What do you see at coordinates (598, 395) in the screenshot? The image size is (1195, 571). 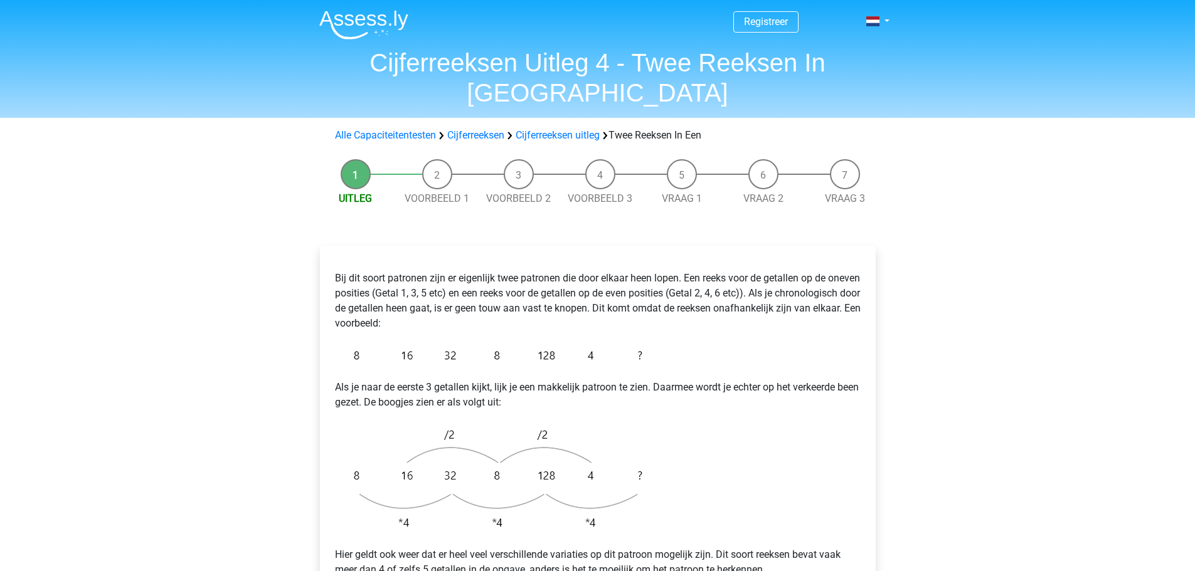 I see `p: Als je naar de eerste 3 getallen kijkt, lijk je een makkelijk patroon te zien. Daarmee wordt je e...` at bounding box center [598, 395].